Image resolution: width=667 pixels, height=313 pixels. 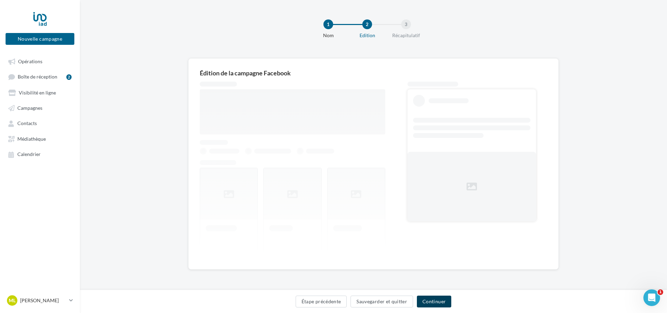 What do you see at coordinates (40, 108) in the screenshot?
I see `a: Campagnes` at bounding box center [40, 108].